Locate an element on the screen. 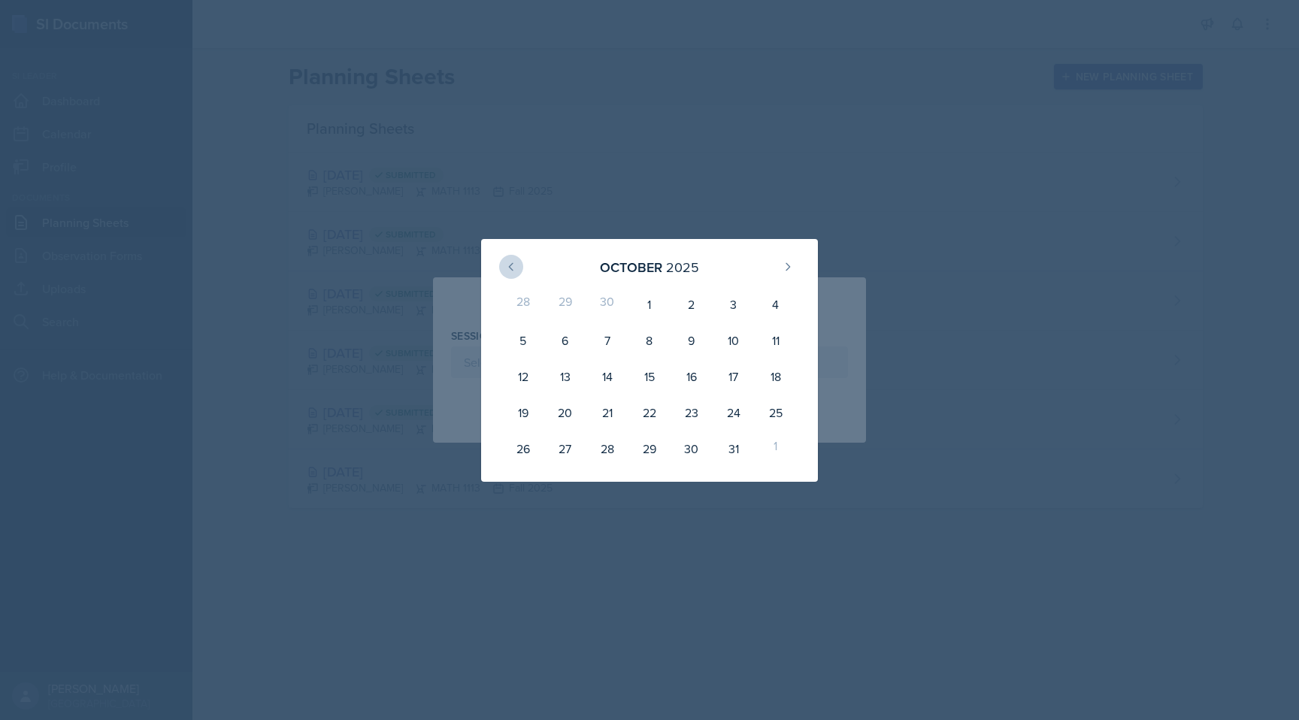 The width and height of the screenshot is (1299, 720). div: 18 is located at coordinates (776, 377).